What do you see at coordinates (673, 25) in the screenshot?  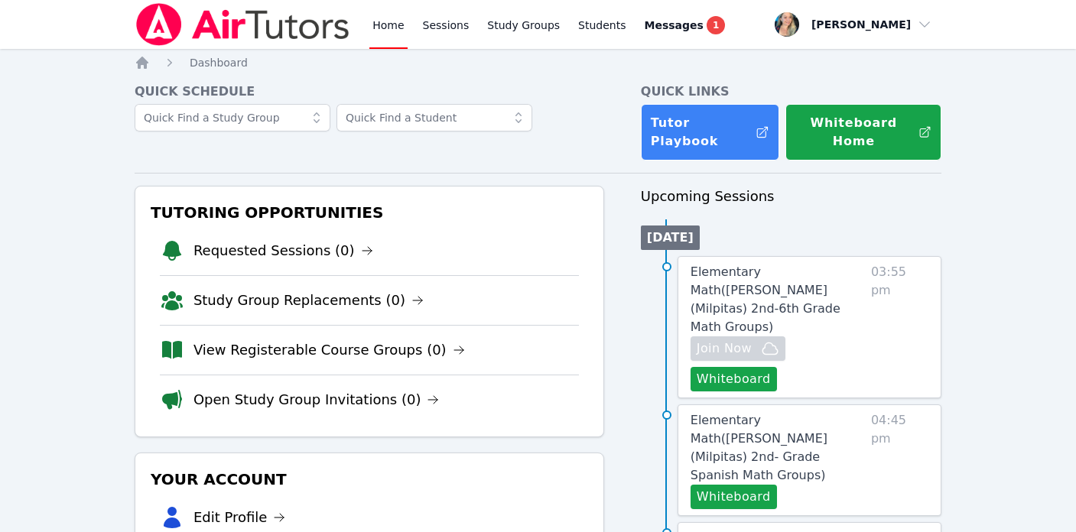 I see `span: Messages` at bounding box center [673, 25].